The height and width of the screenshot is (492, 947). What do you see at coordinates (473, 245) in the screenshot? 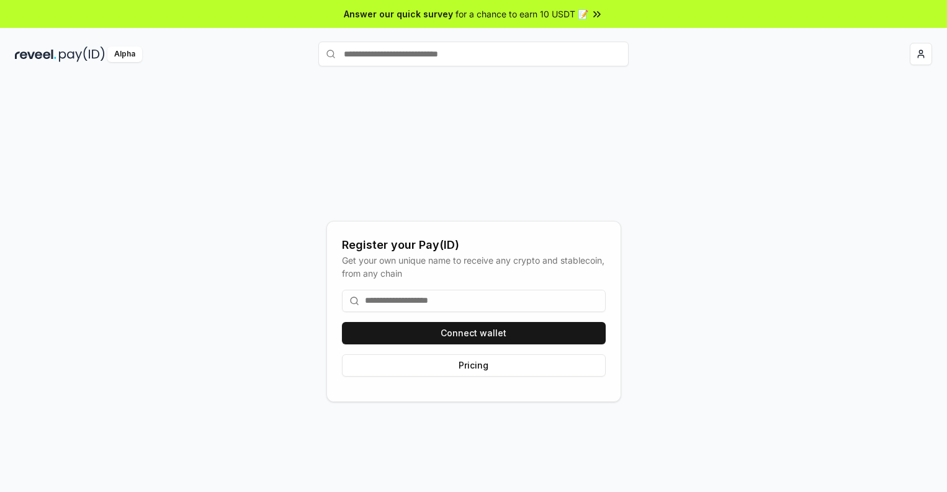
I see `div: Register your Pay(ID)` at bounding box center [473, 245].